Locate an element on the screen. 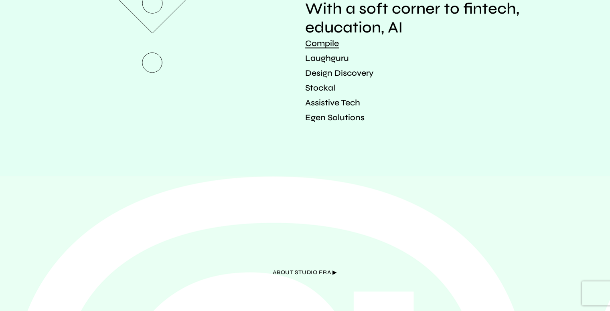  a: Stockal is located at coordinates (320, 88).